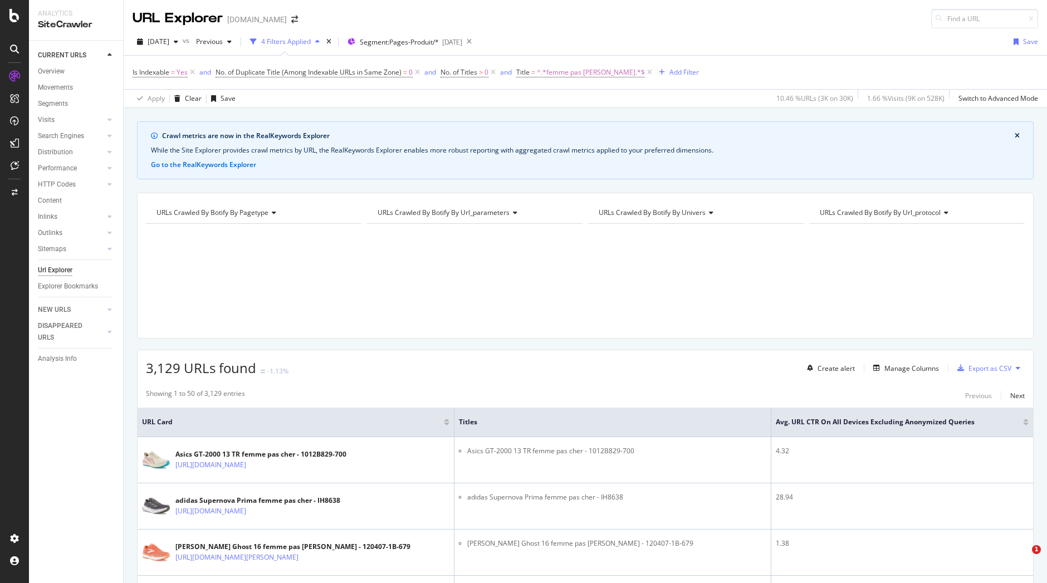  What do you see at coordinates (1017, 136) in the screenshot?
I see `button: close banner` at bounding box center [1017, 136].